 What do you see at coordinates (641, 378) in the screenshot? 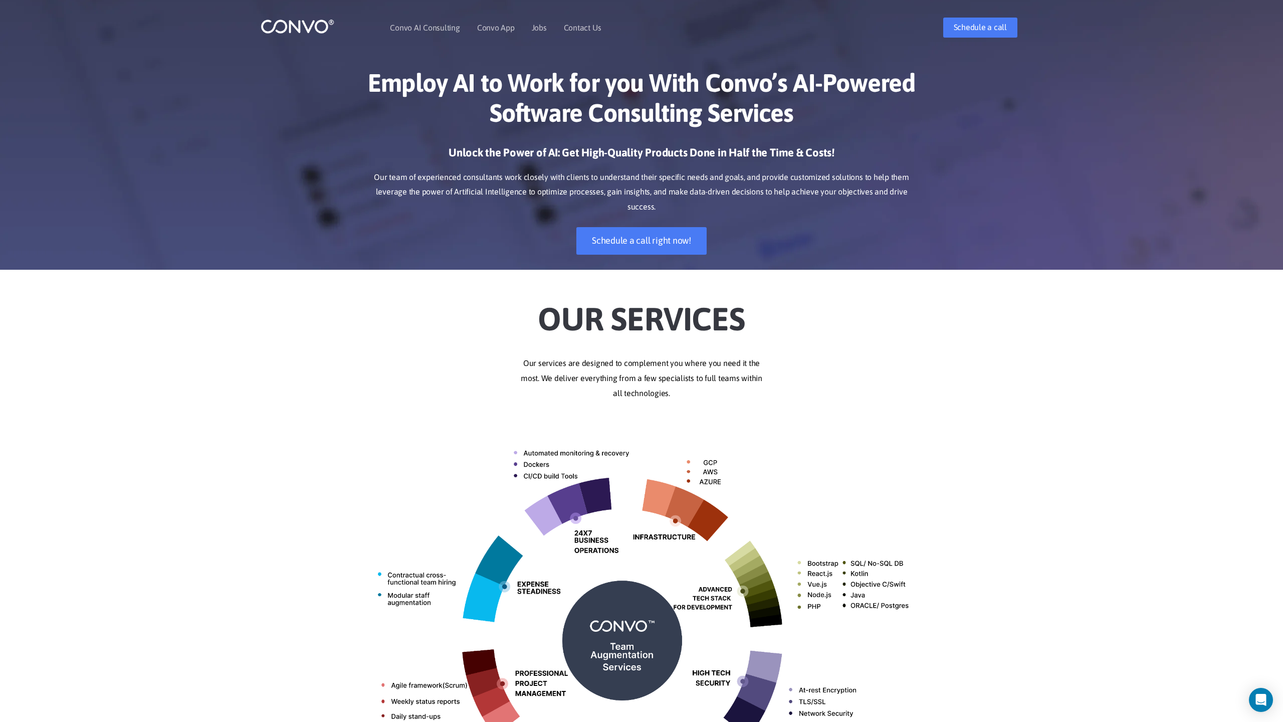
I see `p: Our services are designed to complement you where you need it the most. We deliver everything fro...` at bounding box center [641, 378].